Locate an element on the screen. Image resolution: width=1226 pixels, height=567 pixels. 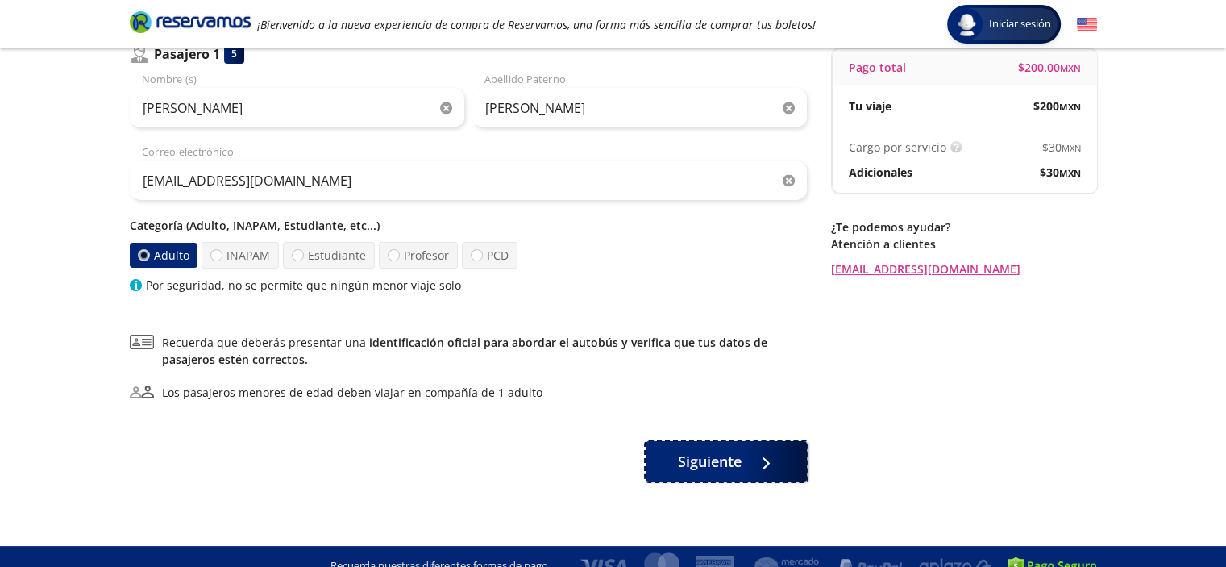
p: Tu viaje is located at coordinates (870, 106).